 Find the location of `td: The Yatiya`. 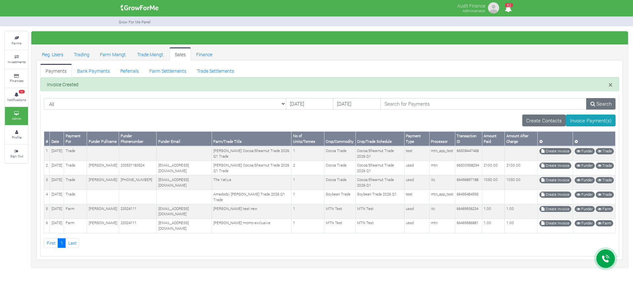

td: The Yatiya is located at coordinates (251, 183).